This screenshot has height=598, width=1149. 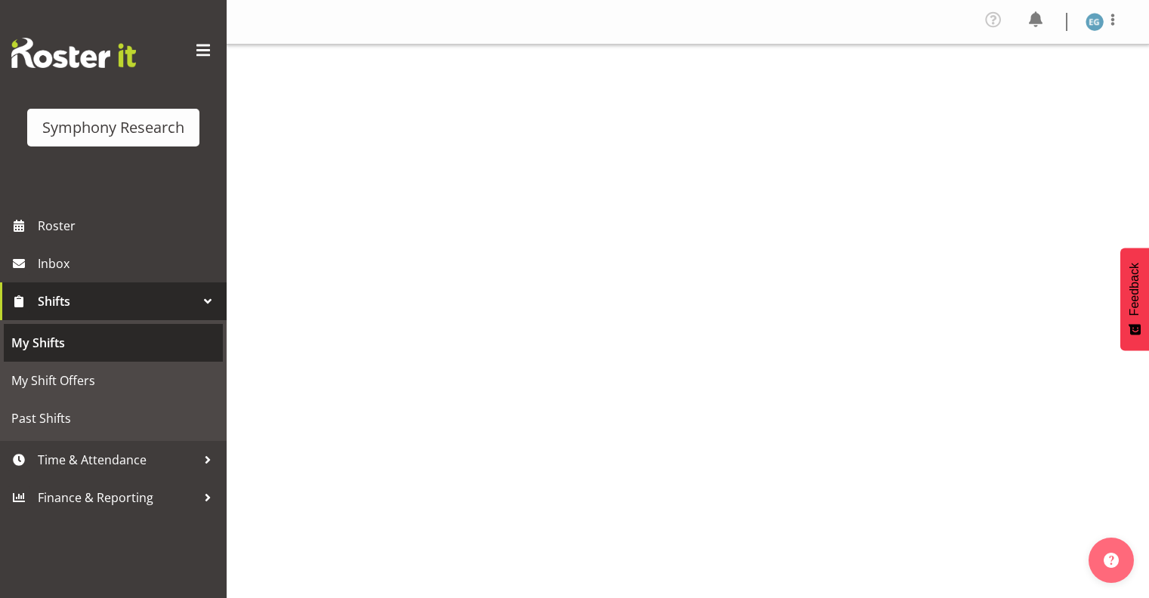 I want to click on span: My Shifts, so click(x=113, y=343).